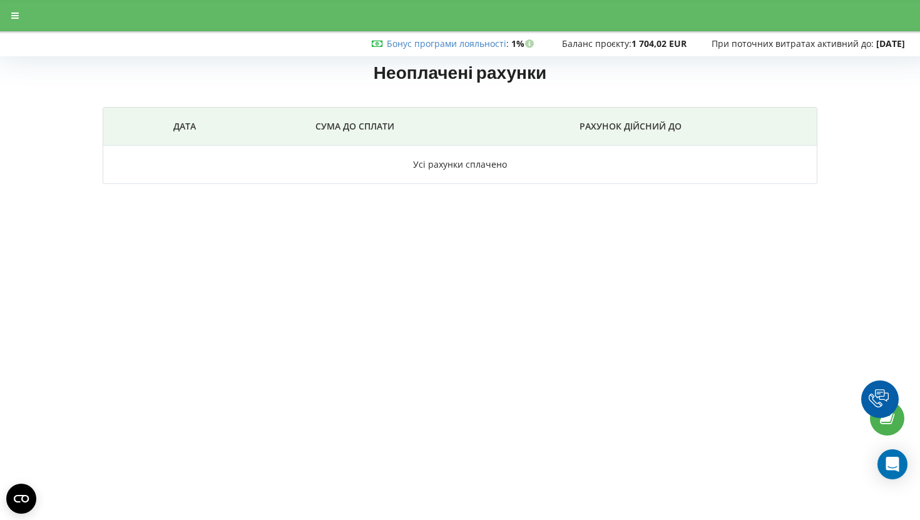  I want to click on th: РАХУНОК ДІЙСНИЙ ДО, so click(630, 126).